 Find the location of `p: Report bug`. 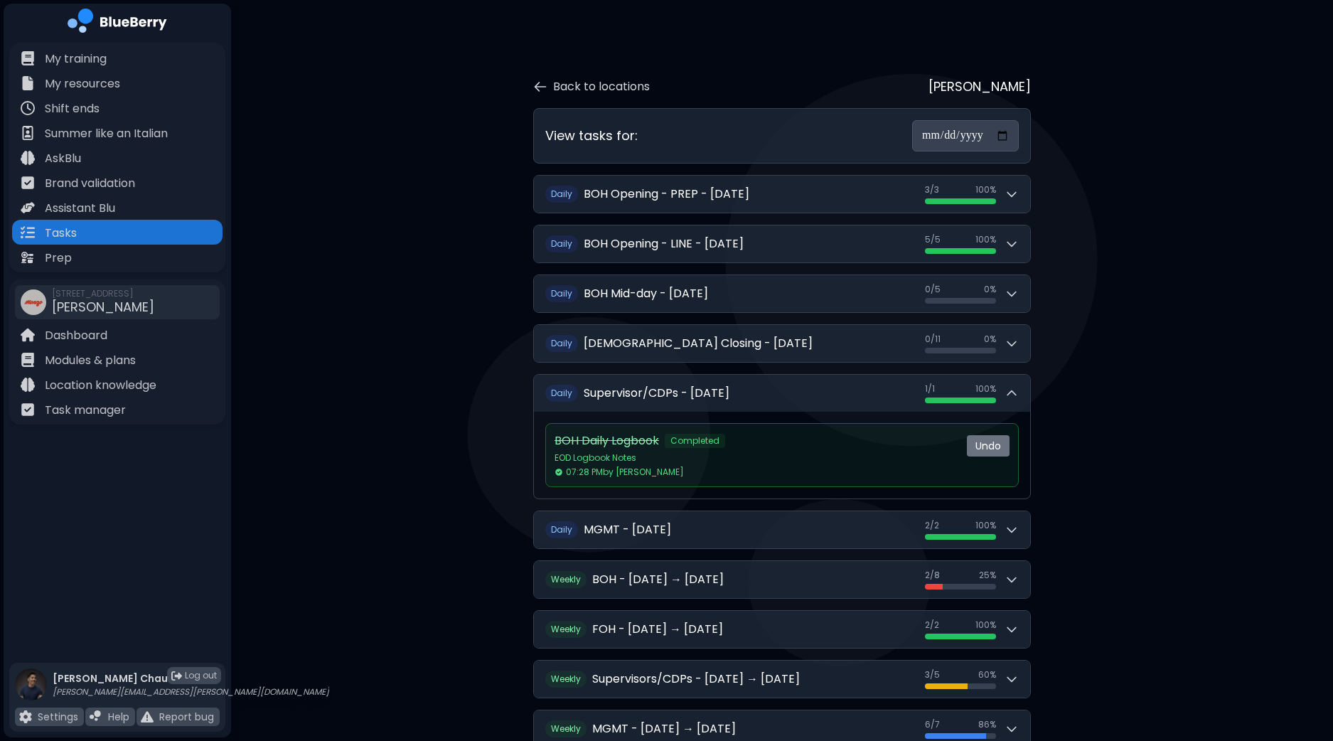

p: Report bug is located at coordinates (186, 717).